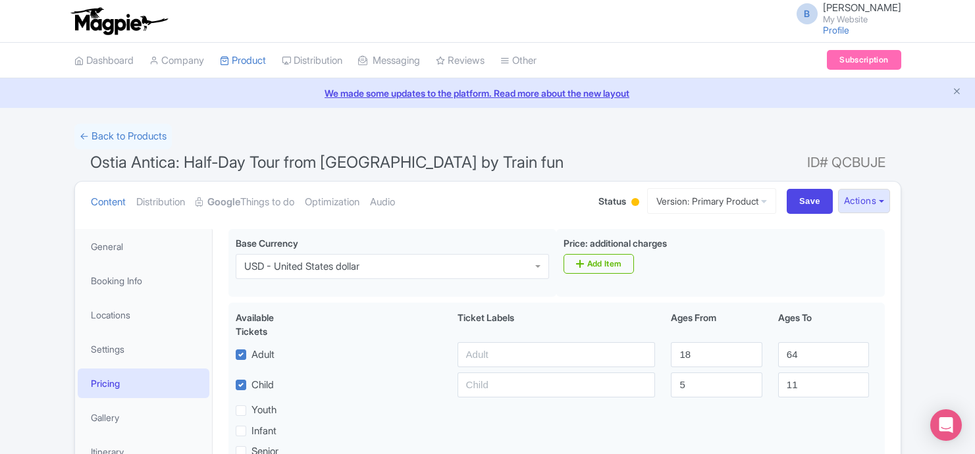  I want to click on label: Price: additional charges, so click(615, 243).